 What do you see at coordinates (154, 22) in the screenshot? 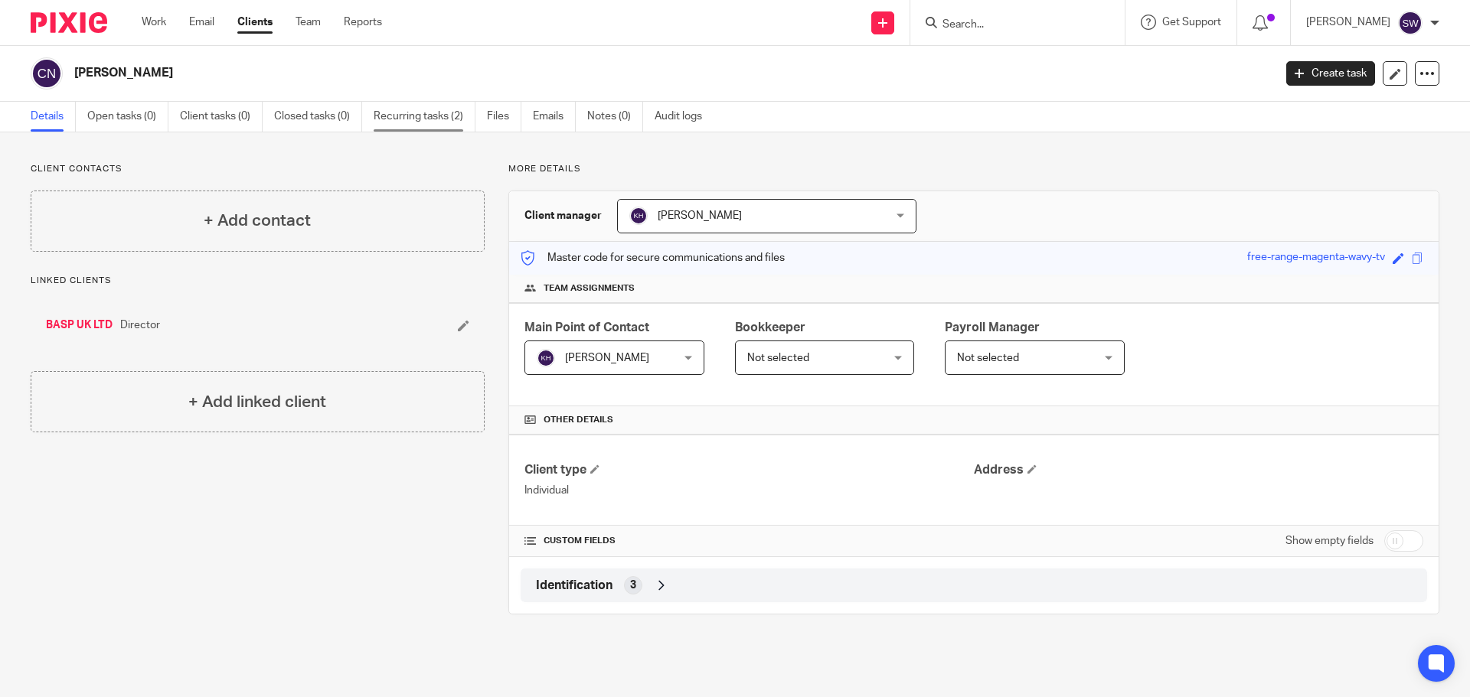
I see `a: Work` at bounding box center [154, 22].